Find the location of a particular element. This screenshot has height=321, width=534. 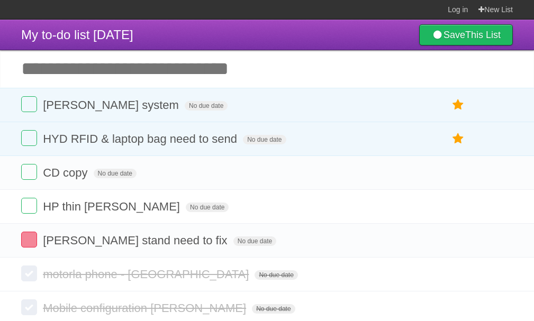

span: CD copy is located at coordinates (66, 172).